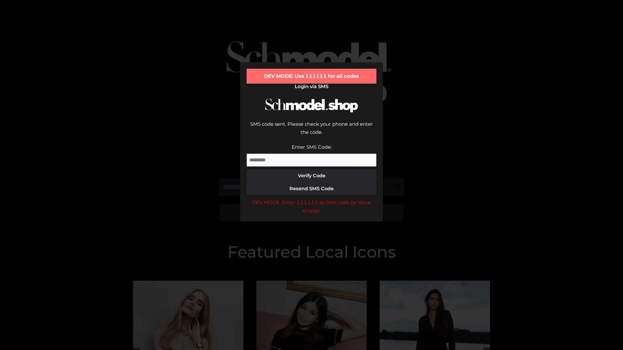  I want to click on img: Schmodel Logo, so click(311, 105).